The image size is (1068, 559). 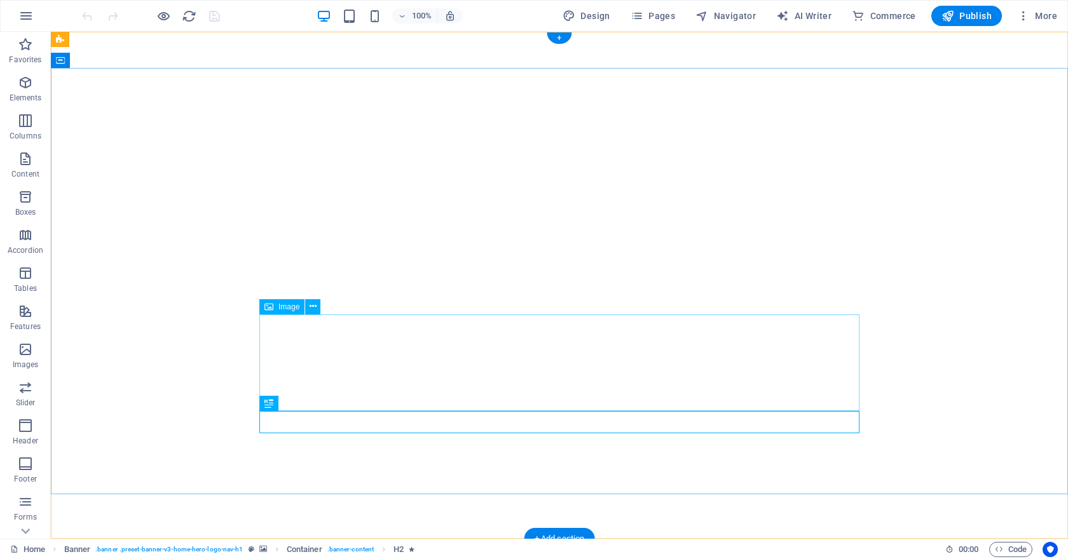 I want to click on i: Element contains an animation, so click(x=411, y=549).